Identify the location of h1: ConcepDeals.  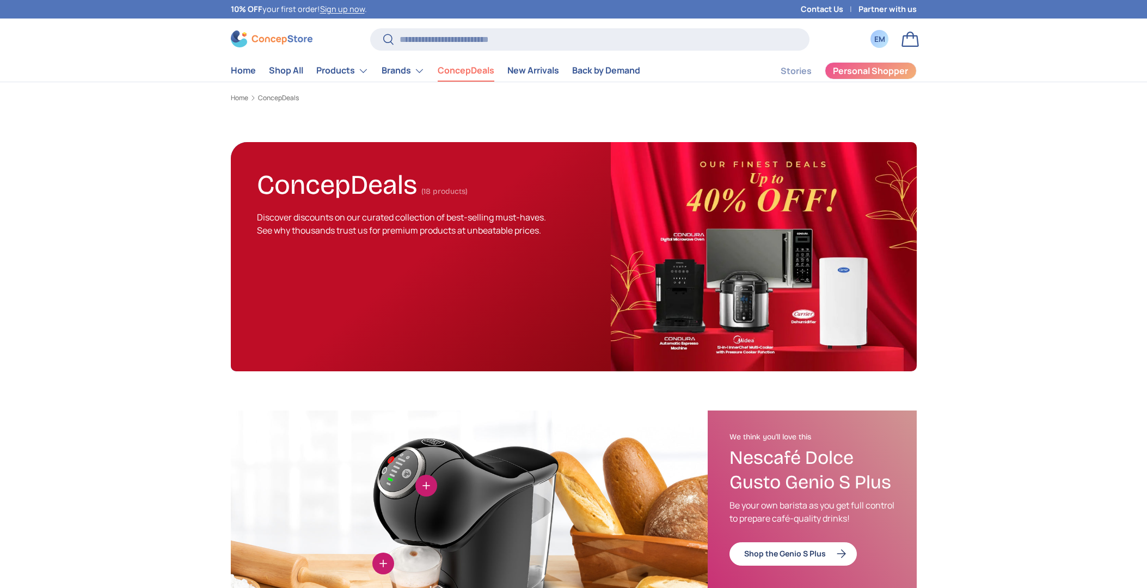
(337, 182).